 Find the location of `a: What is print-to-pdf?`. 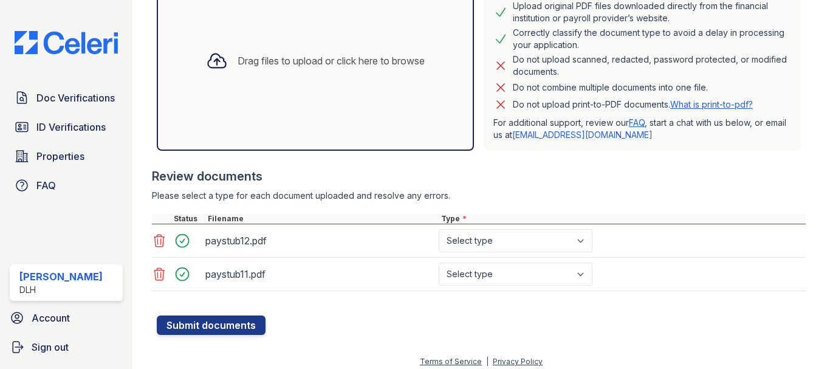

a: What is print-to-pdf? is located at coordinates (712, 104).